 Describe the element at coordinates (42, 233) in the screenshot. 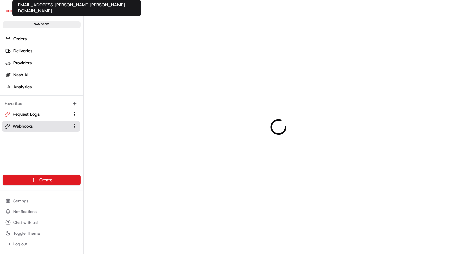

I see `button: Toggle Theme` at that location.